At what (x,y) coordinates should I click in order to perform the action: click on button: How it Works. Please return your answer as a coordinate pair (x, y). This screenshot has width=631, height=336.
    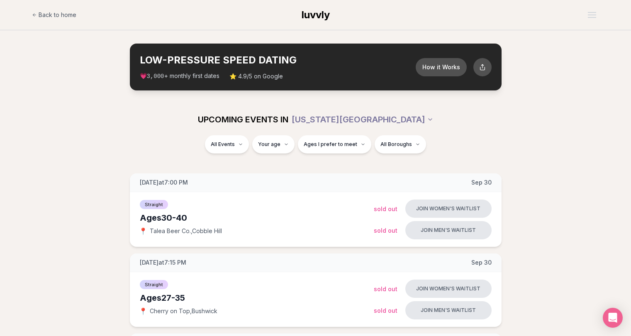
    Looking at the image, I should click on (441, 67).